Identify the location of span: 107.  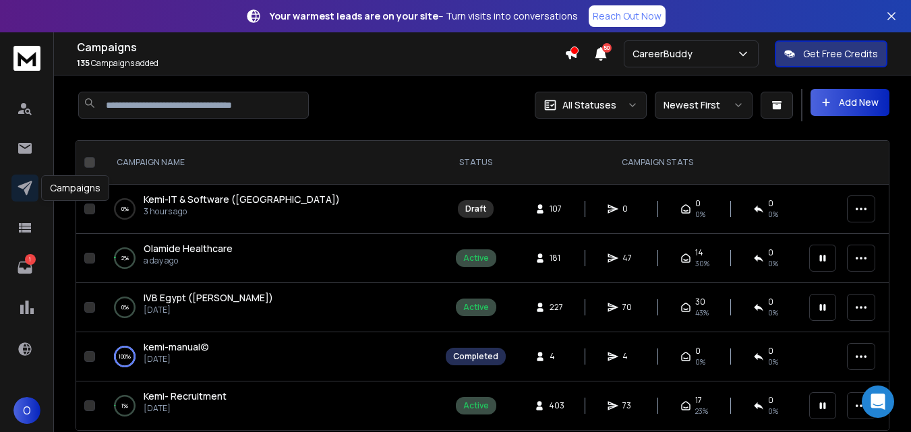
(556, 209).